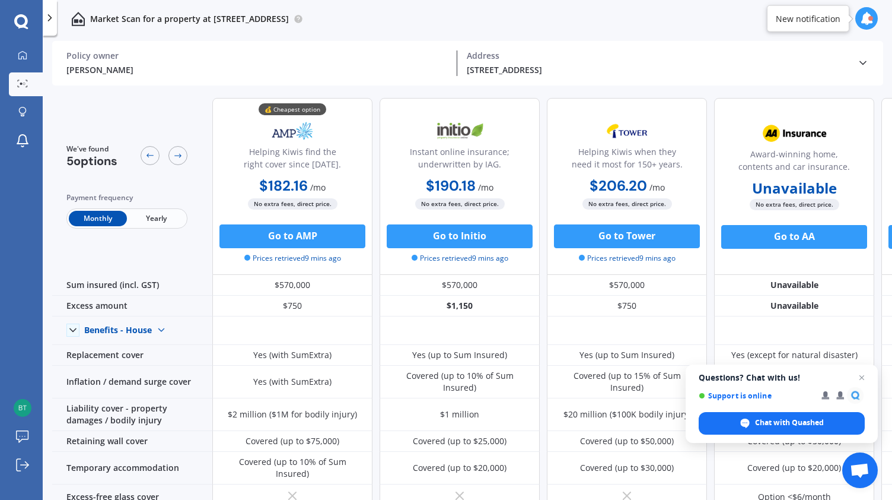 The image size is (892, 500). Describe the element at coordinates (627, 160) in the screenshot. I see `div: Helping Kiwis when they need it most for 150+ years.` at that location.